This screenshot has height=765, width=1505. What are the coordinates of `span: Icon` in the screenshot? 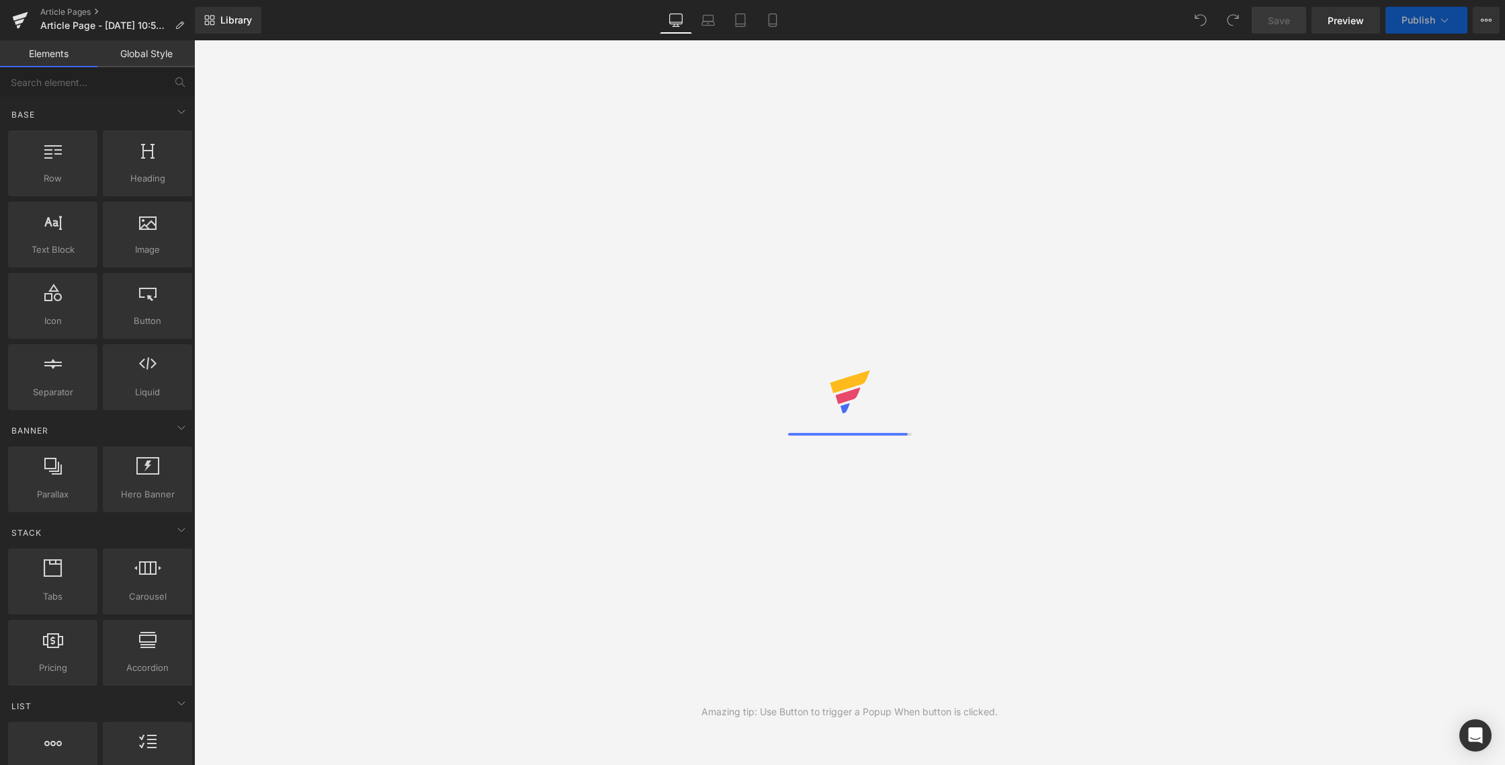 It's located at (52, 321).